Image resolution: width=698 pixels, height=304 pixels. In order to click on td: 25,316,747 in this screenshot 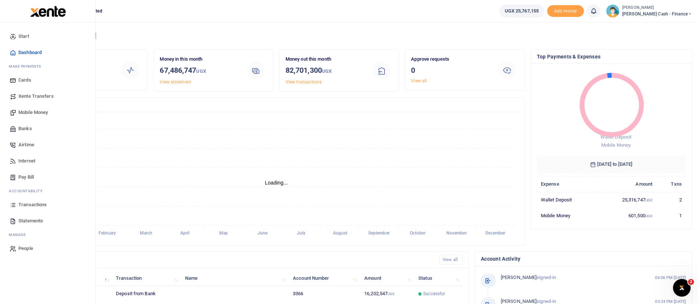, I will do `click(627, 200)`.